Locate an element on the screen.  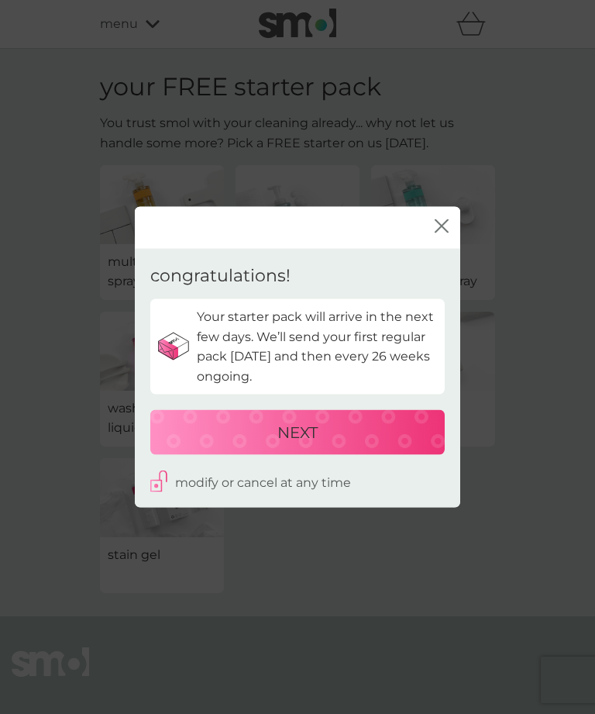
button: close is located at coordinates (442, 227).